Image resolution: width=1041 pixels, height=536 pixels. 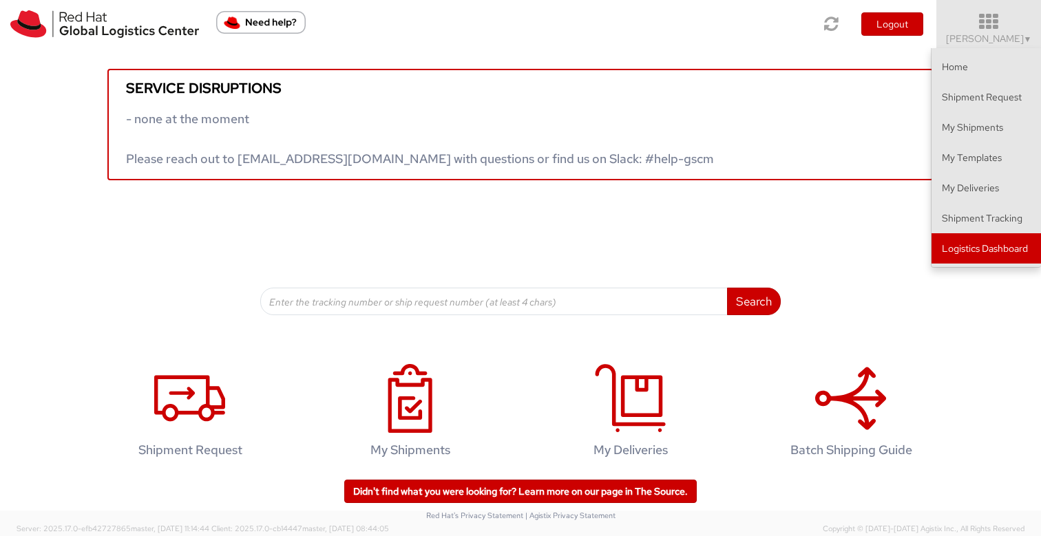 I want to click on button: Need help?, so click(x=261, y=22).